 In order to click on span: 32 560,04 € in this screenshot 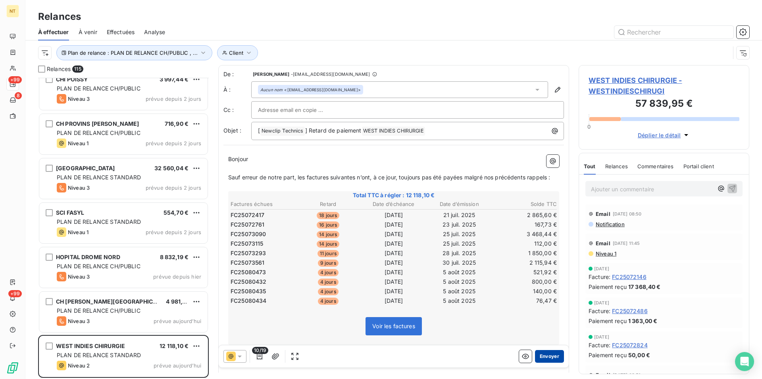, I will do `click(171, 168)`.